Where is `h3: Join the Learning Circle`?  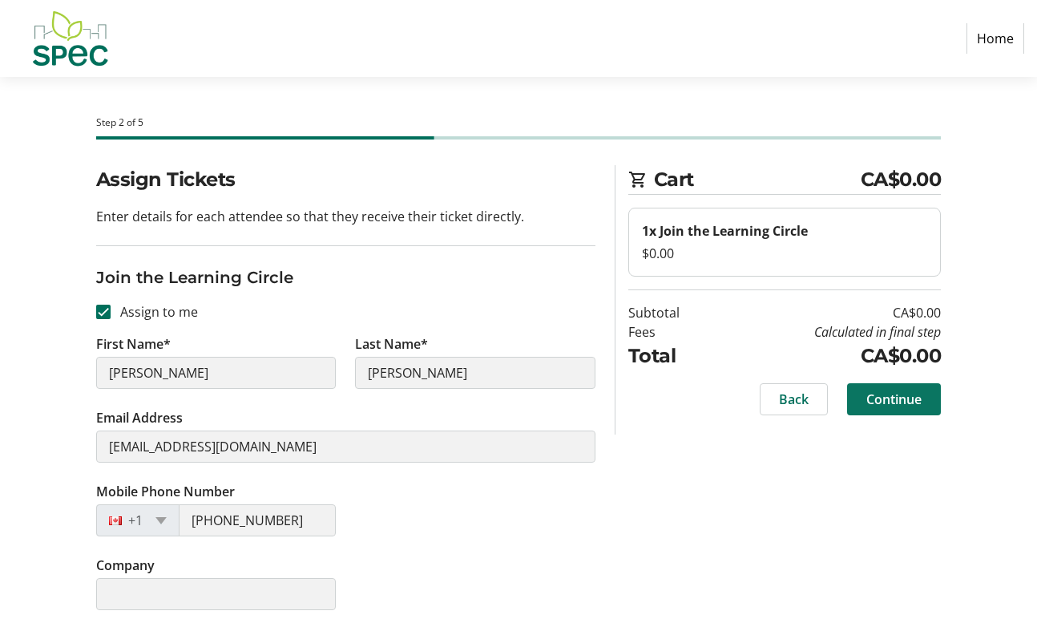
h3: Join the Learning Circle is located at coordinates (345, 277).